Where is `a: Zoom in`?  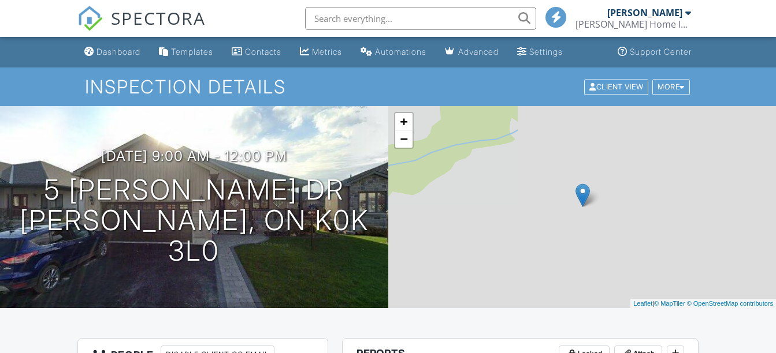 a: Zoom in is located at coordinates (404, 122).